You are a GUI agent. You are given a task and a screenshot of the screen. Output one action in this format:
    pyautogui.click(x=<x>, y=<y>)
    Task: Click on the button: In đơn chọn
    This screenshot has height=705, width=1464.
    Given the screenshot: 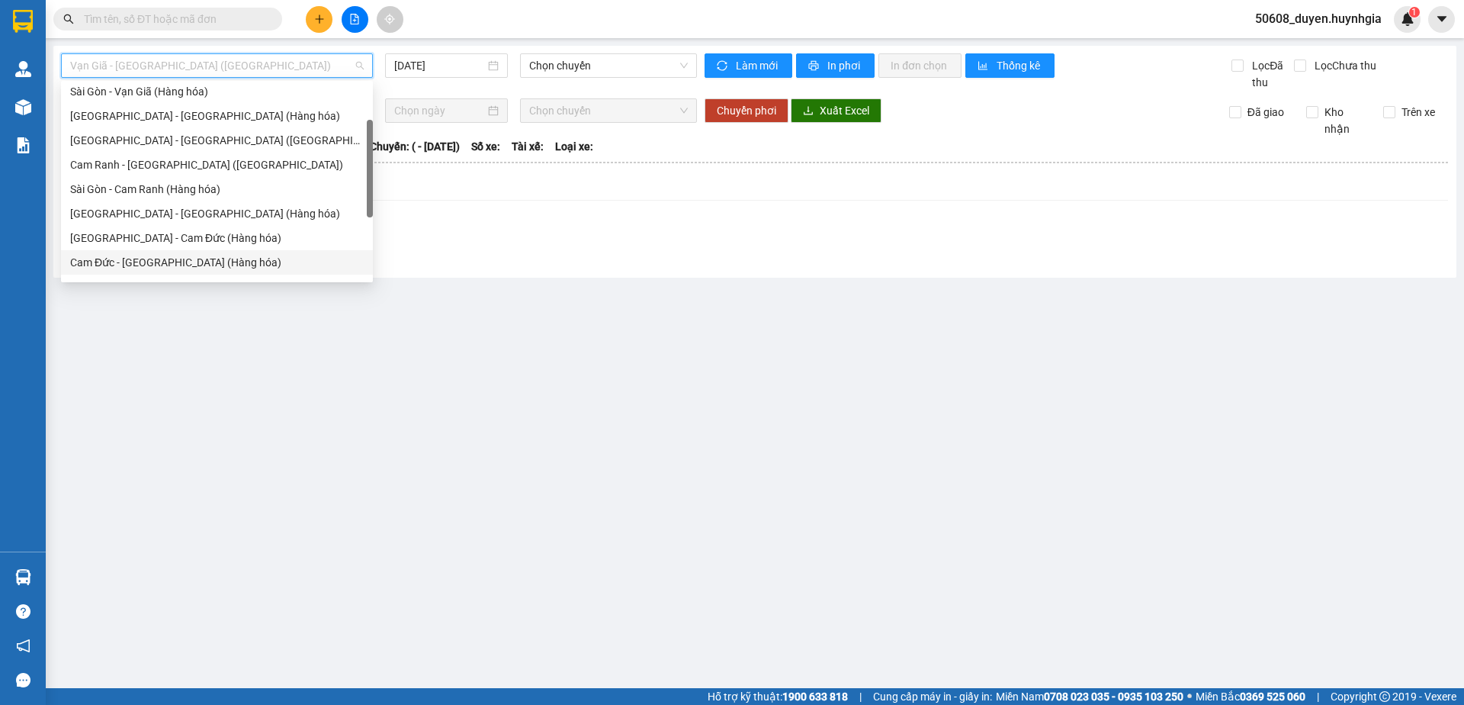 What is the action you would take?
    pyautogui.click(x=920, y=66)
    